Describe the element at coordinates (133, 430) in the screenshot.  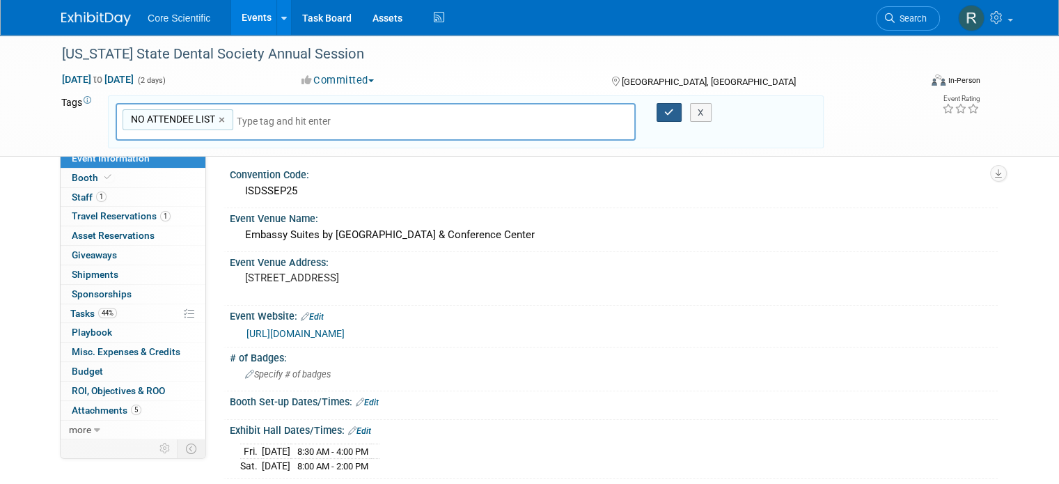
I see `a: more` at that location.